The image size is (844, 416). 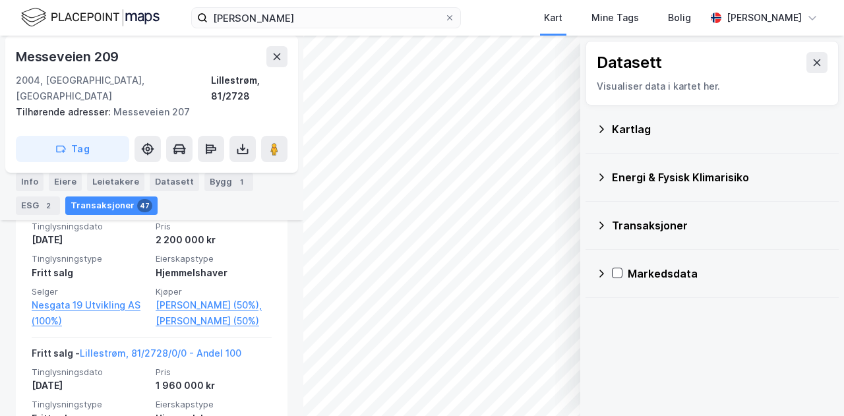 I want to click on div: Kart, so click(x=553, y=18).